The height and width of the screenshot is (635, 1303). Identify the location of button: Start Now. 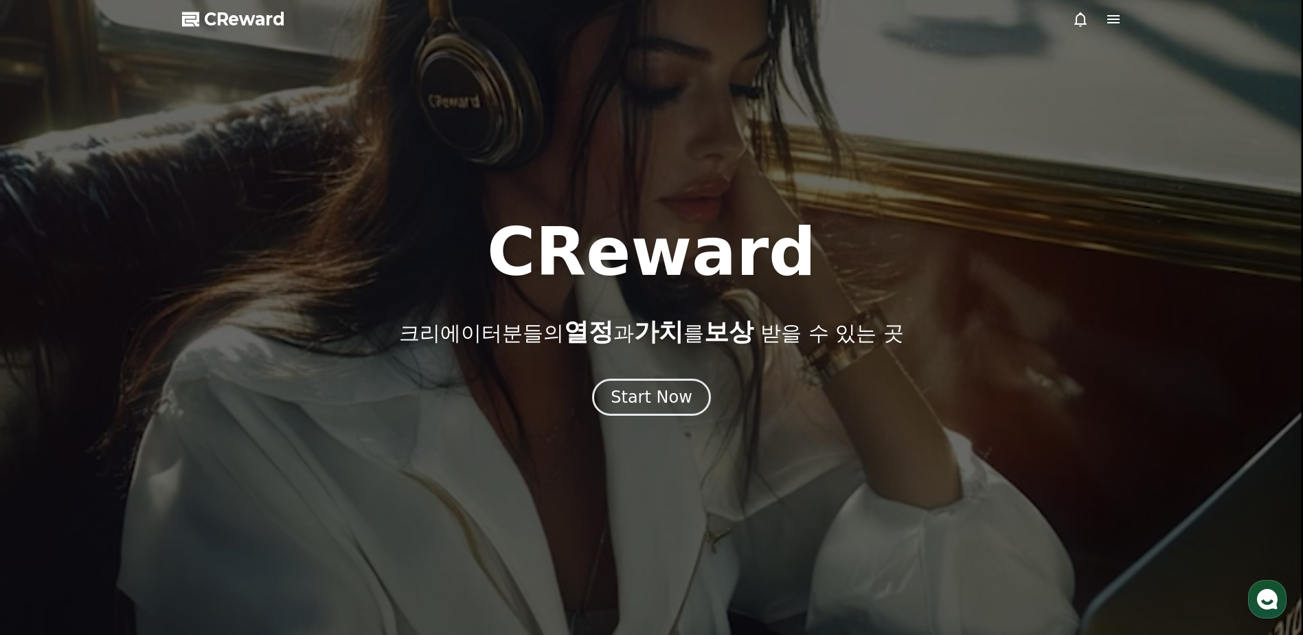
(651, 397).